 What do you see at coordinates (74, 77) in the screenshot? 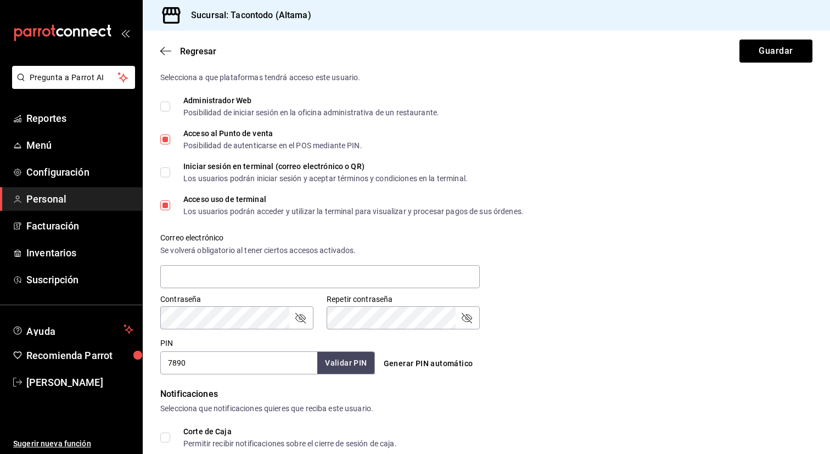
I see `button: Pregunta a Parrot AI` at bounding box center [74, 77].